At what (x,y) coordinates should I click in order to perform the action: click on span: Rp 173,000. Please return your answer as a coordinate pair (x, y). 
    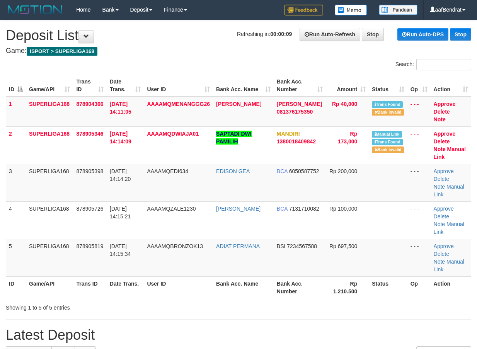
    Looking at the image, I should click on (348, 138).